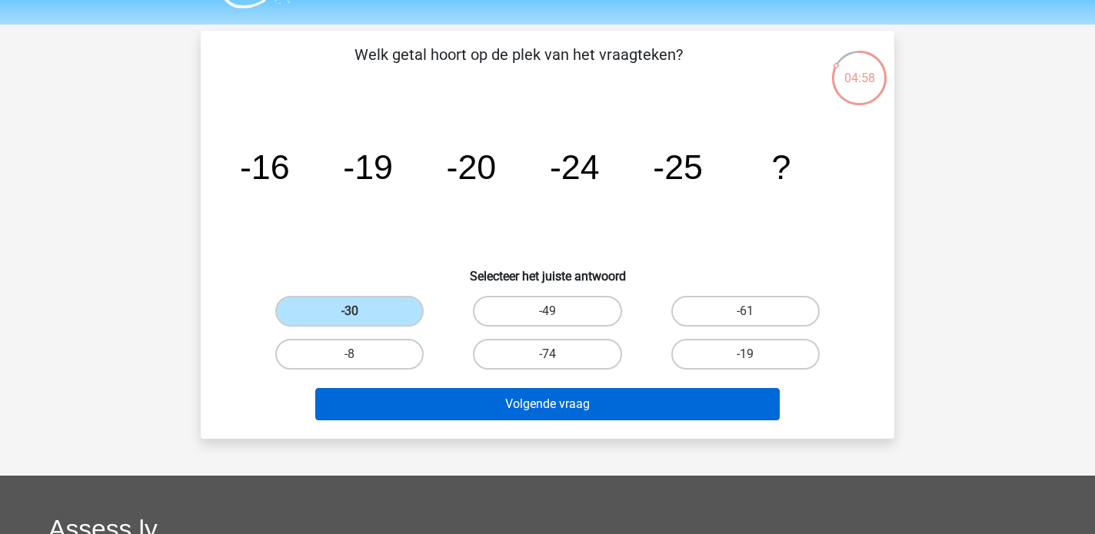 The height and width of the screenshot is (534, 1095). I want to click on label: -49, so click(547, 311).